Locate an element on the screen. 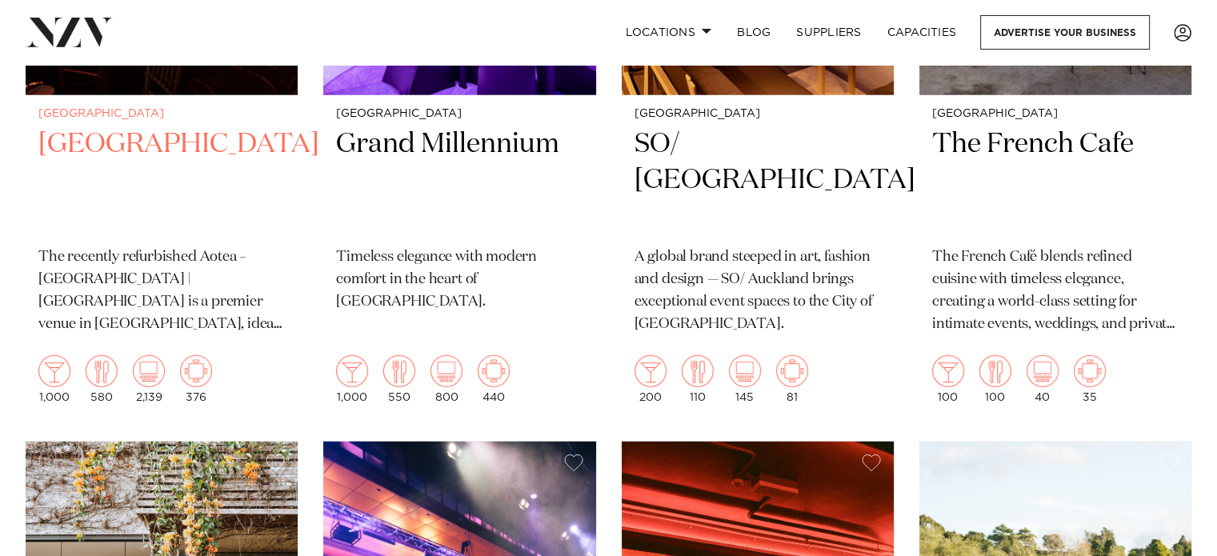 The image size is (1217, 556). div: 550 is located at coordinates (399, 379).